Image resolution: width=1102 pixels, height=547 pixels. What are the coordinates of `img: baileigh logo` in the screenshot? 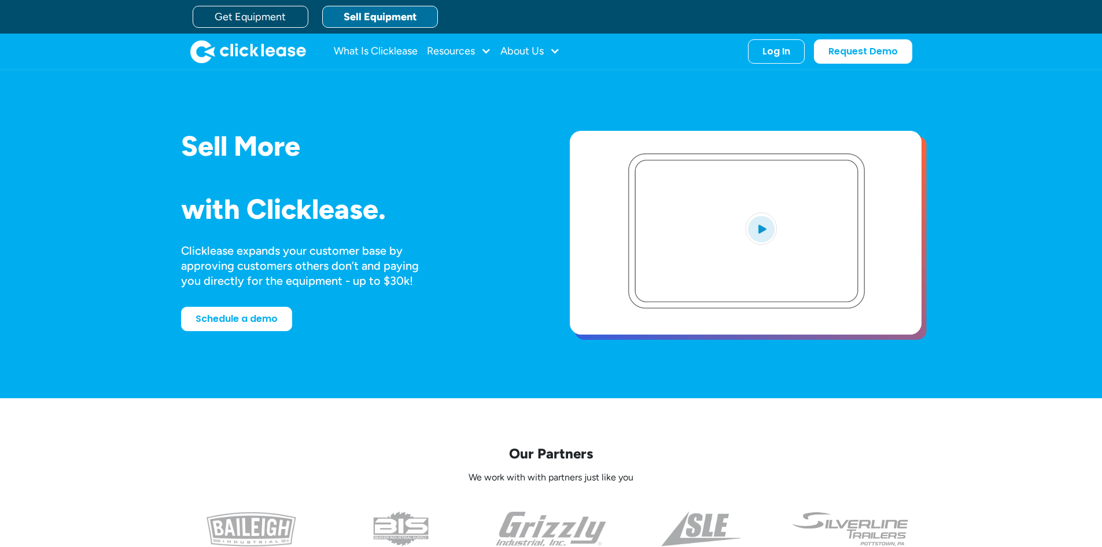 It's located at (251, 529).